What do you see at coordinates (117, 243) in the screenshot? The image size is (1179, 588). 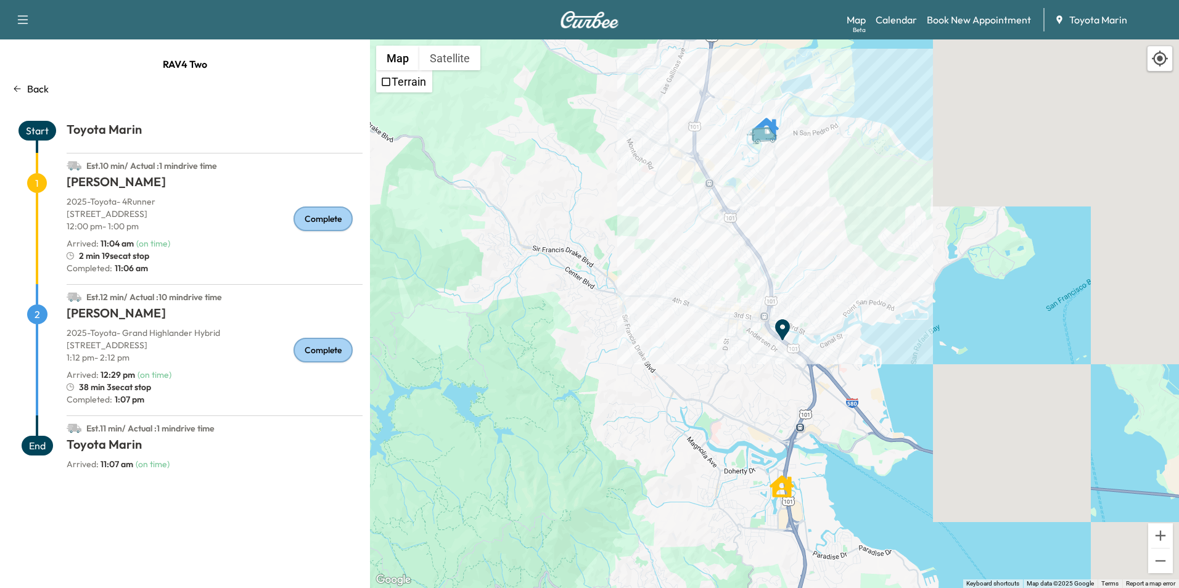 I see `span: 11:04 am` at bounding box center [117, 243].